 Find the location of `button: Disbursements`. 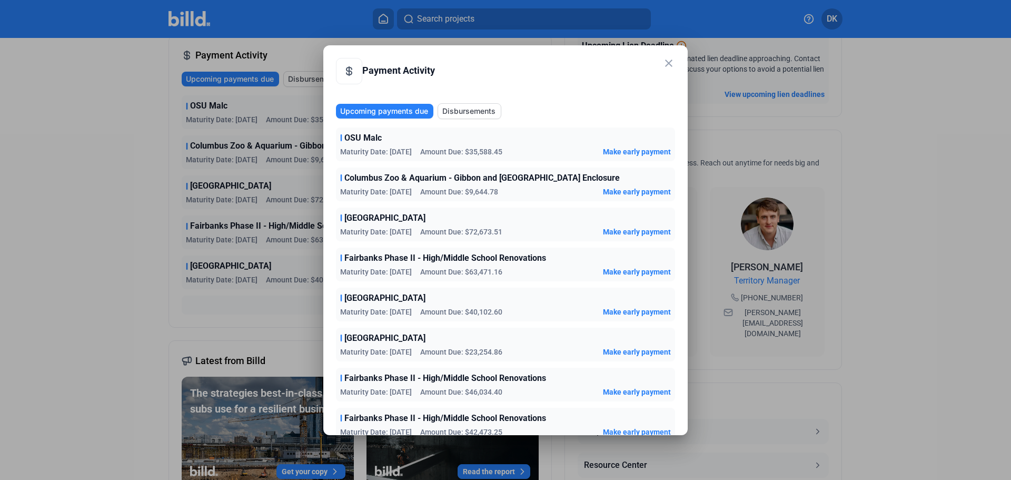

button: Disbursements is located at coordinates (469, 111).